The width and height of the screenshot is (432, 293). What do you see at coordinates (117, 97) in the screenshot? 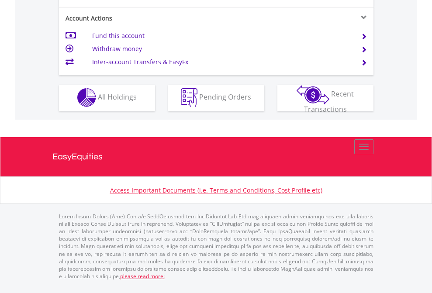
I see `span: All Holdings` at bounding box center [117, 97].